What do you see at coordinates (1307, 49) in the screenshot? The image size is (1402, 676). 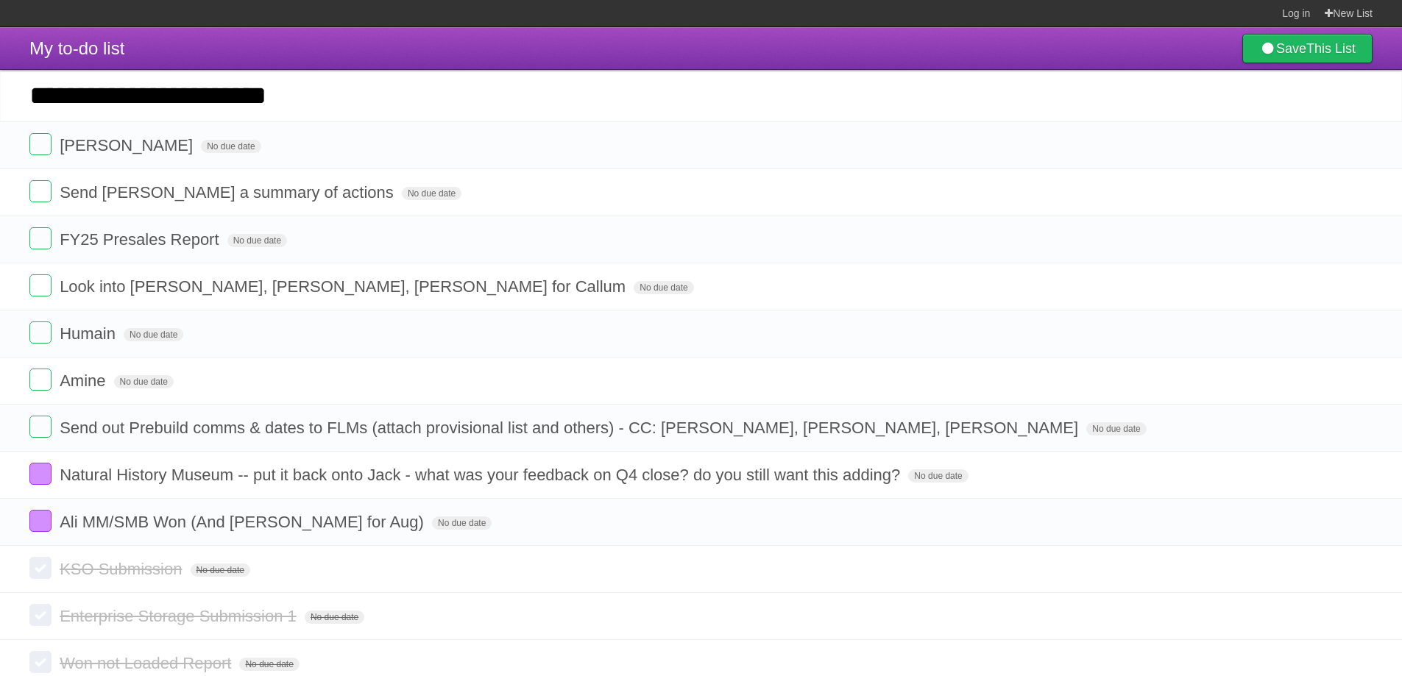 I see `a: SaveThis List` at bounding box center [1307, 49].